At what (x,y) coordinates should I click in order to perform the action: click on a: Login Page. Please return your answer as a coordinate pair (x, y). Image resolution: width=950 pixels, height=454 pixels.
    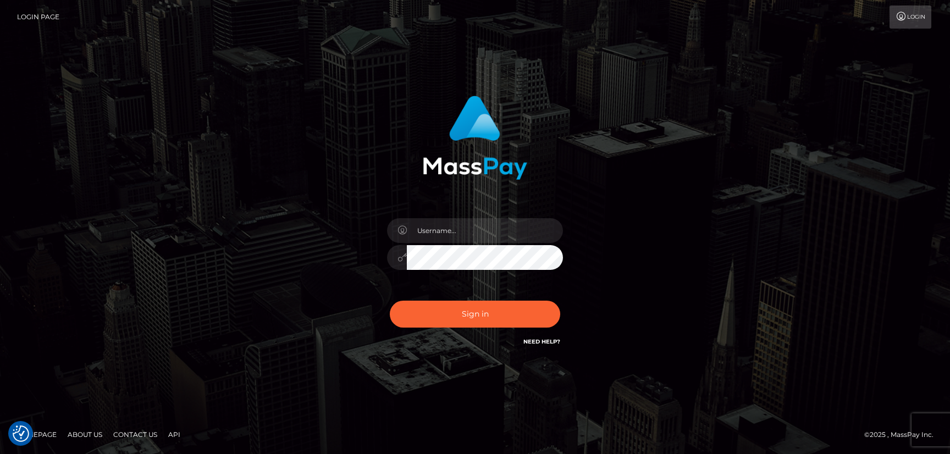
    Looking at the image, I should click on (38, 17).